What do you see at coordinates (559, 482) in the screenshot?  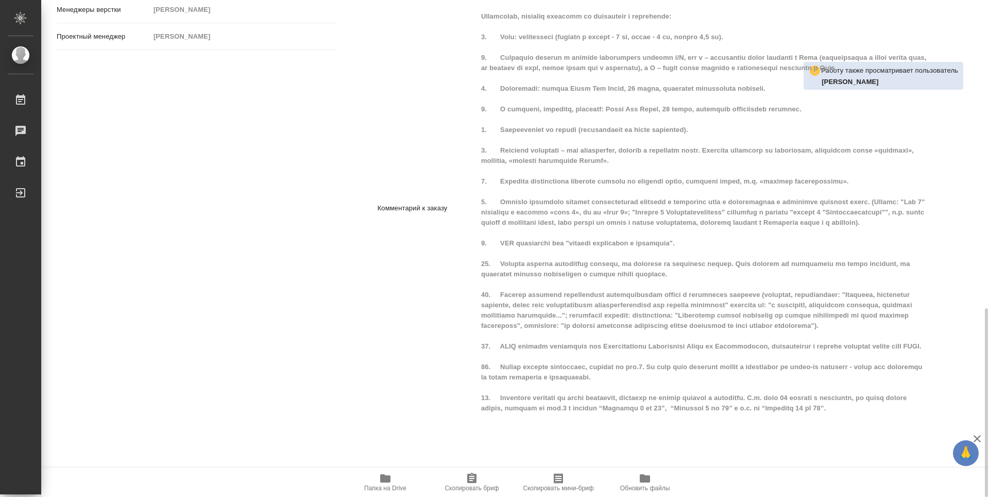 I see `button: Скопировать мини-бриф` at bounding box center [559, 482].